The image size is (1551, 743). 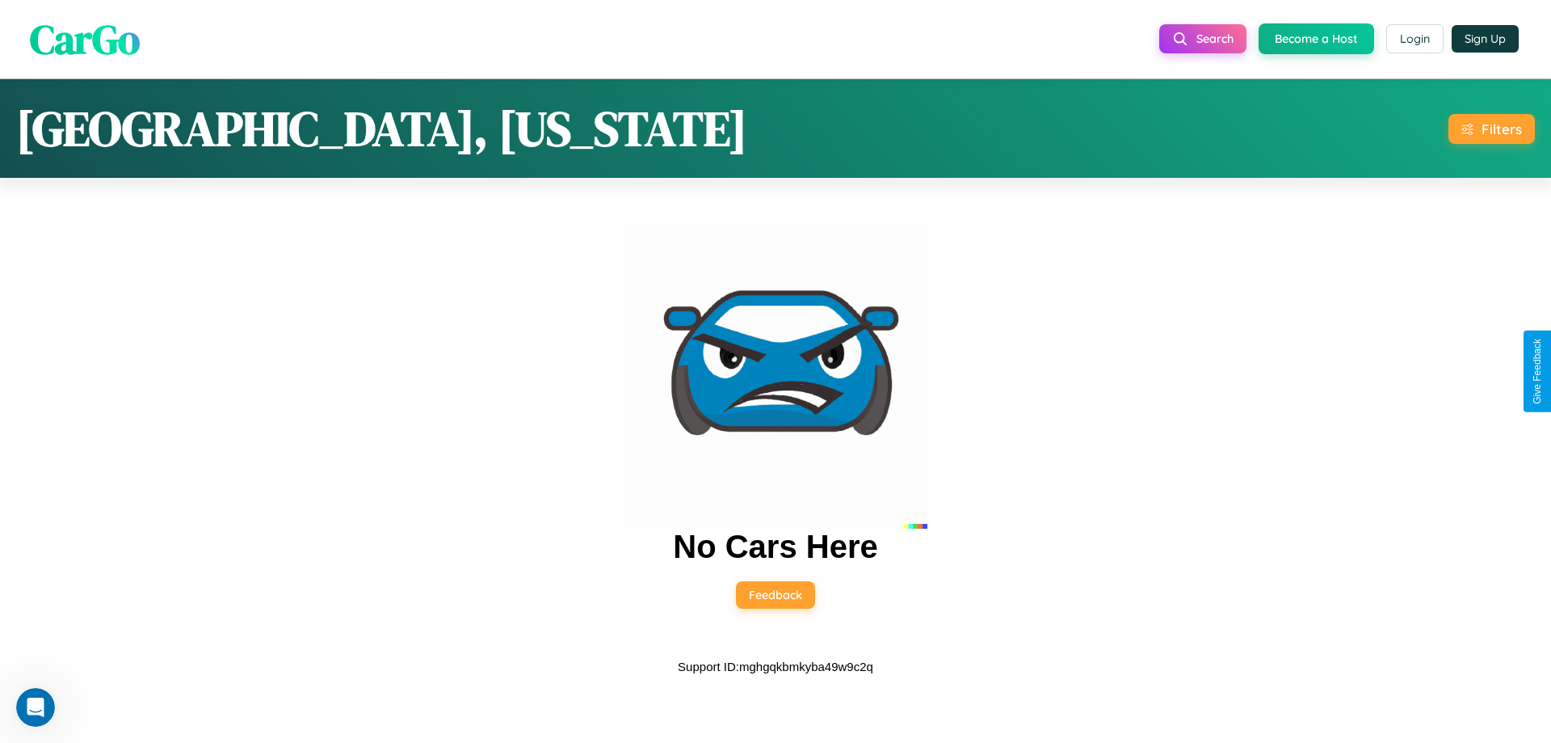 What do you see at coordinates (1215, 39) in the screenshot?
I see `span: Search` at bounding box center [1215, 39].